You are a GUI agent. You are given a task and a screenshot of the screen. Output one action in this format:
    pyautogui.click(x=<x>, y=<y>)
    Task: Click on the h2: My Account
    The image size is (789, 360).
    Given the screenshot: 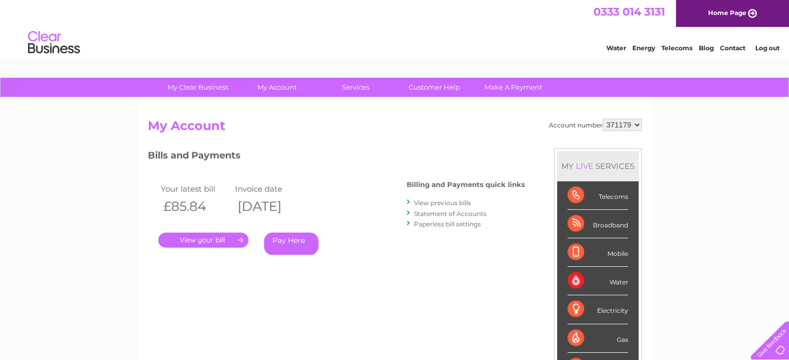 What is the action you would take?
    pyautogui.click(x=395, y=129)
    